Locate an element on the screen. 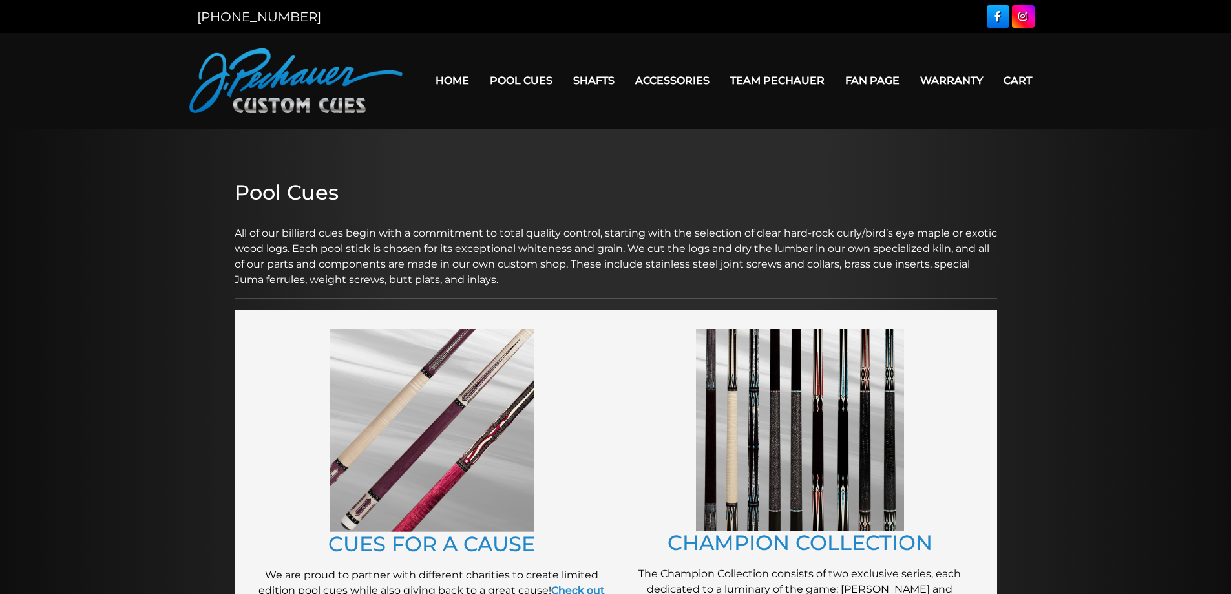 The width and height of the screenshot is (1231, 594). a: Accessories is located at coordinates (672, 80).